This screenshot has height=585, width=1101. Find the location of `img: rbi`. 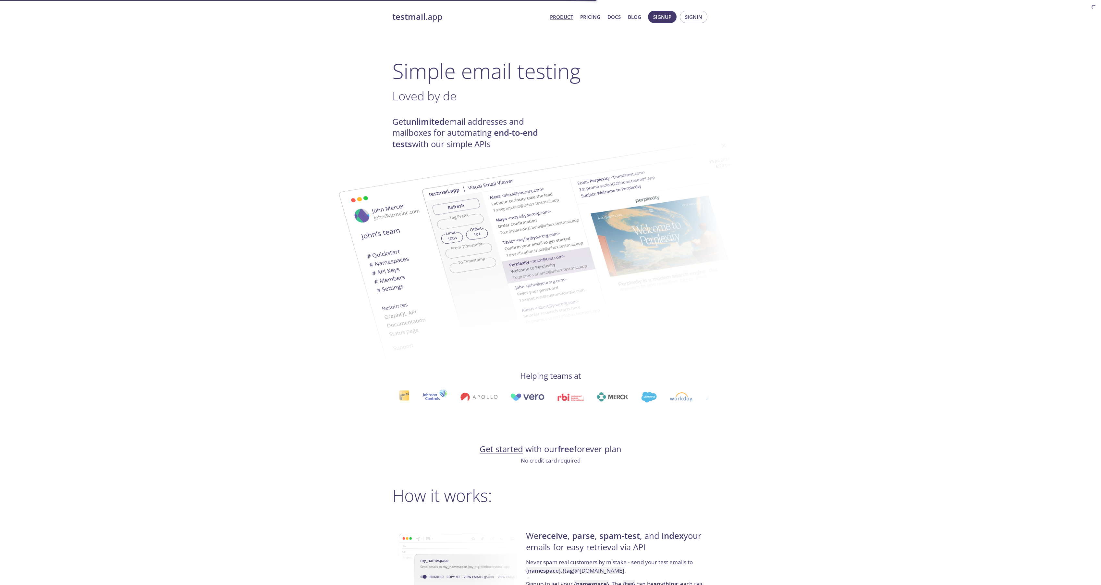

img: rbi is located at coordinates (568, 397).